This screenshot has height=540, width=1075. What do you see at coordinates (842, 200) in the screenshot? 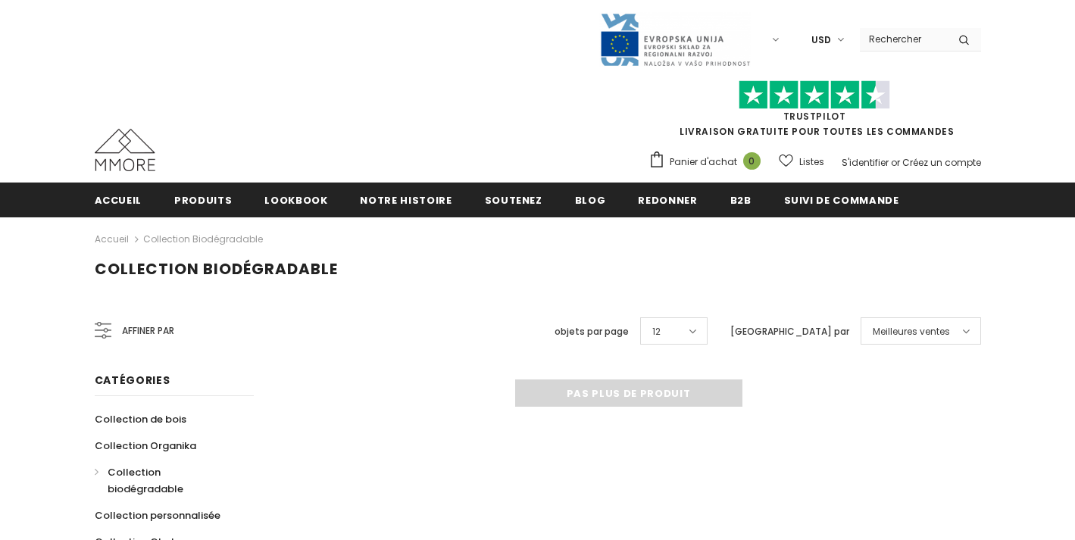
I see `span: Suivi de commande` at bounding box center [842, 200].